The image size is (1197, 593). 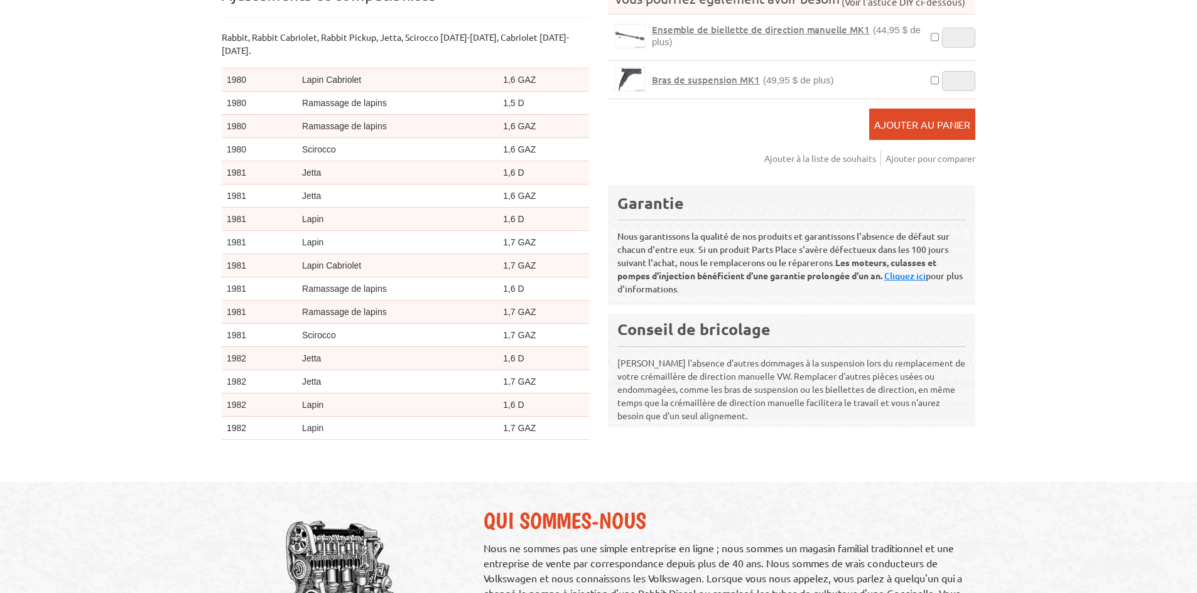 What do you see at coordinates (565, 521) in the screenshot?
I see `font: Qui sommes-nous` at bounding box center [565, 521].